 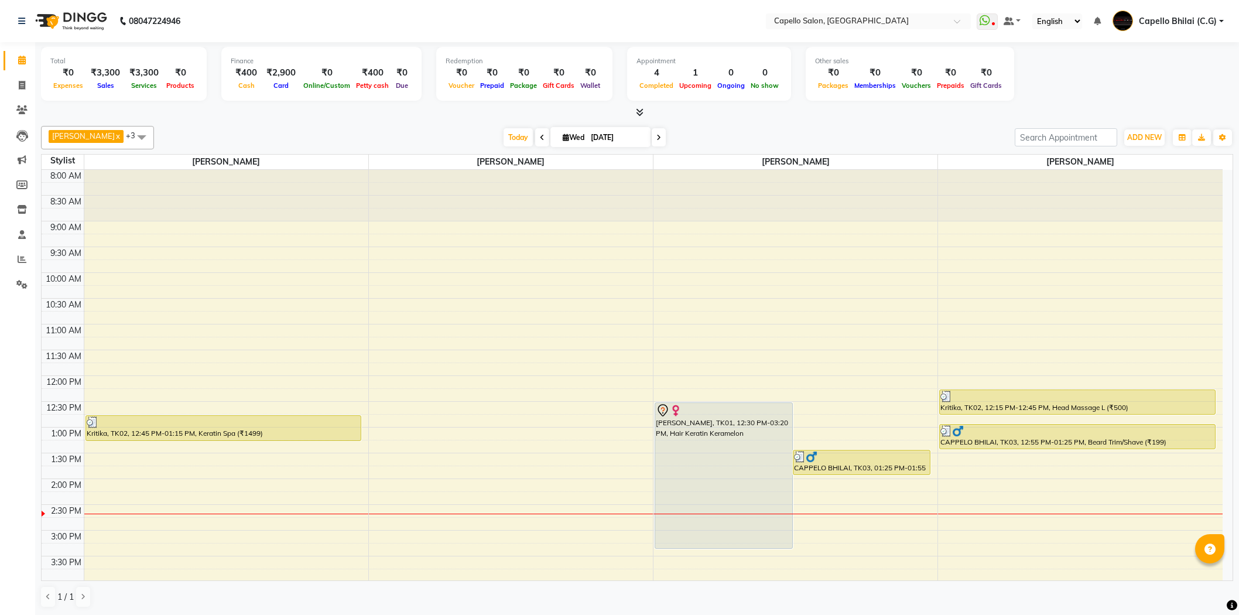 I want to click on span: Expenses, so click(x=68, y=85).